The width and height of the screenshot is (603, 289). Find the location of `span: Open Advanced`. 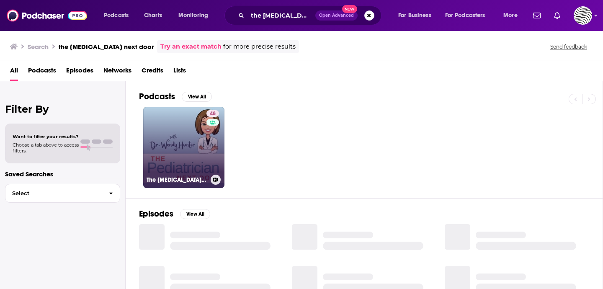

span: Open Advanced is located at coordinates (336, 15).